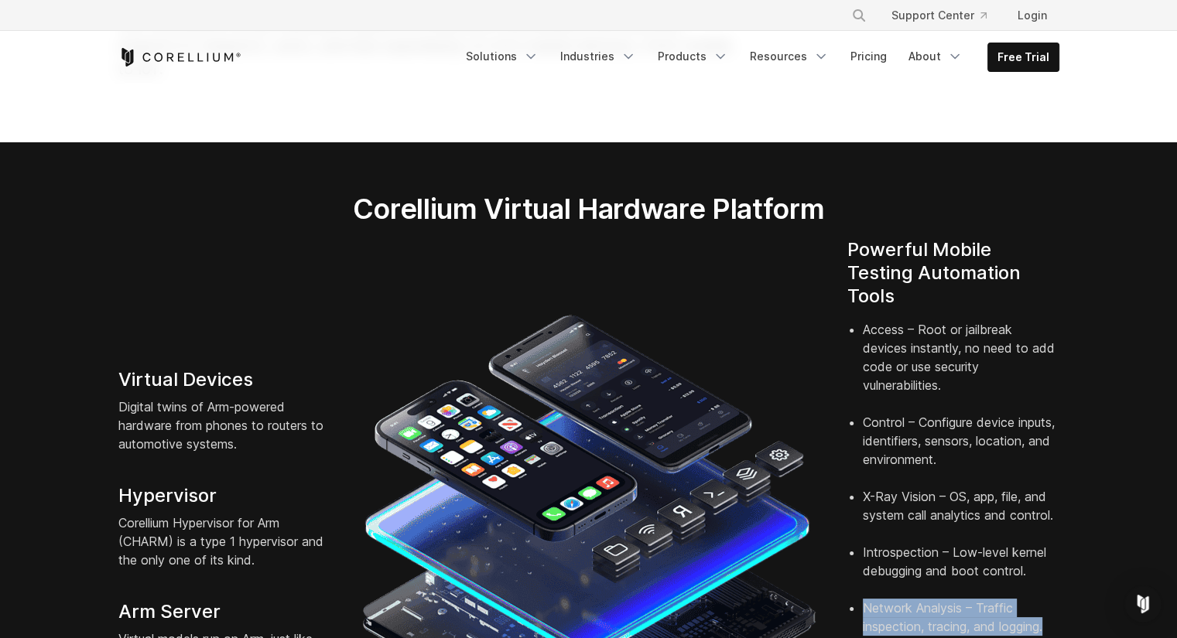 This screenshot has height=638, width=1177. Describe the element at coordinates (1032, 15) in the screenshot. I see `a: Login` at that location.